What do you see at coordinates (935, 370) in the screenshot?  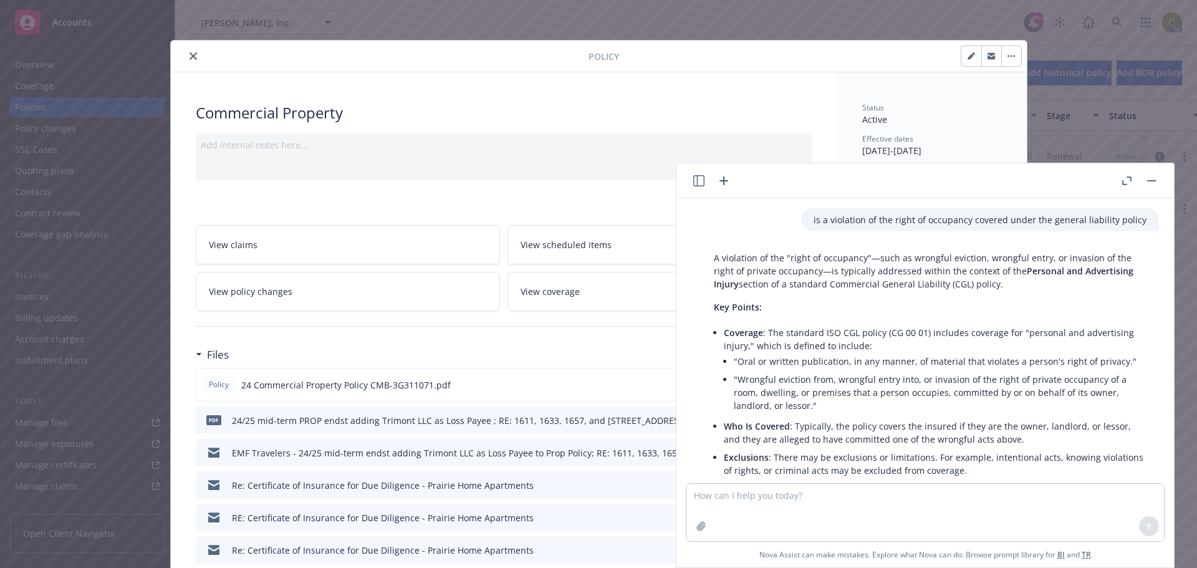 I see `li: : The standard ISO CGL policy (CG 00 01) includes coverage for "personal and advertising injury,"...` at bounding box center [935, 370].